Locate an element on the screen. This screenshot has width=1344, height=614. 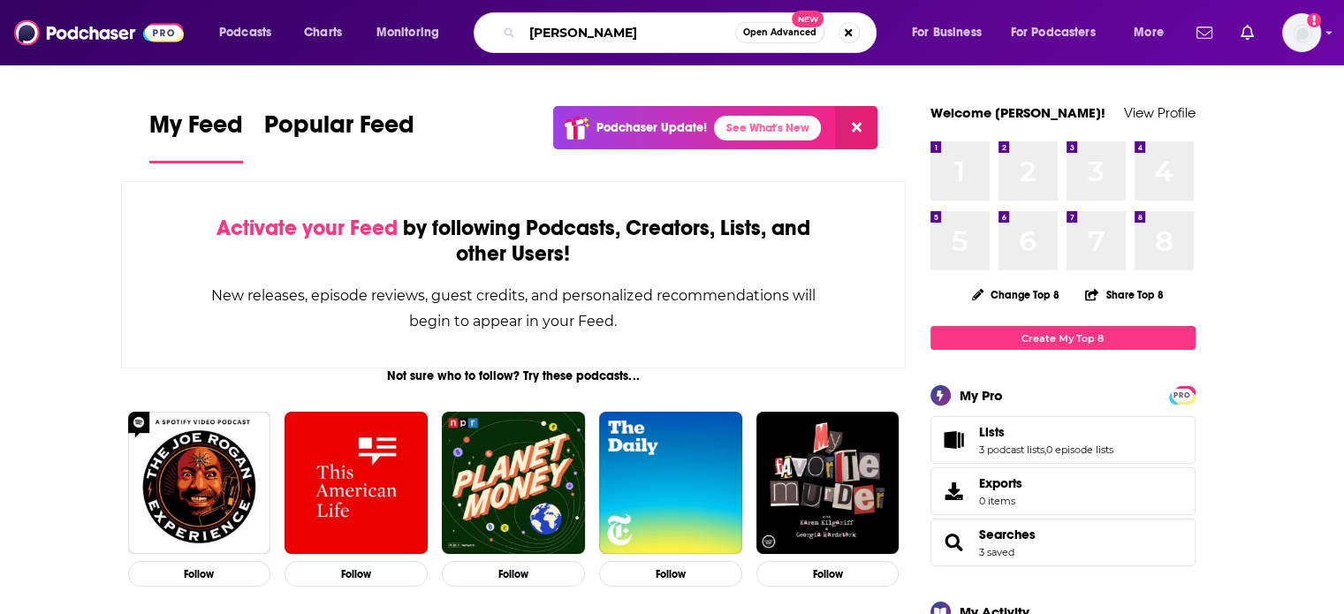
a: This American Life is located at coordinates (356, 483).